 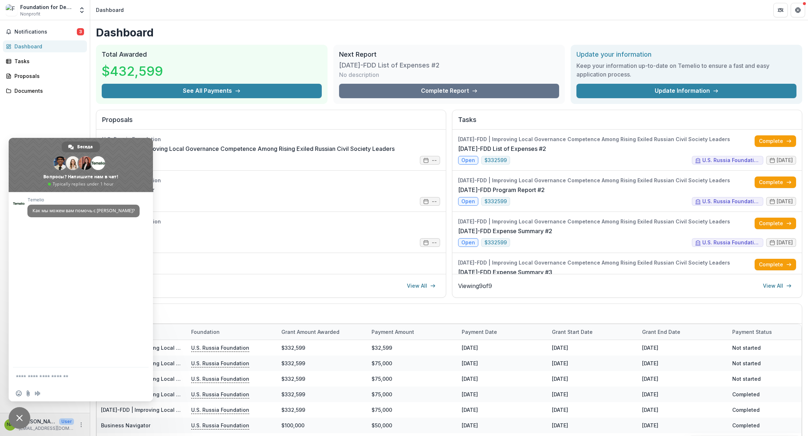 I want to click on div: $50,000, so click(x=412, y=425).